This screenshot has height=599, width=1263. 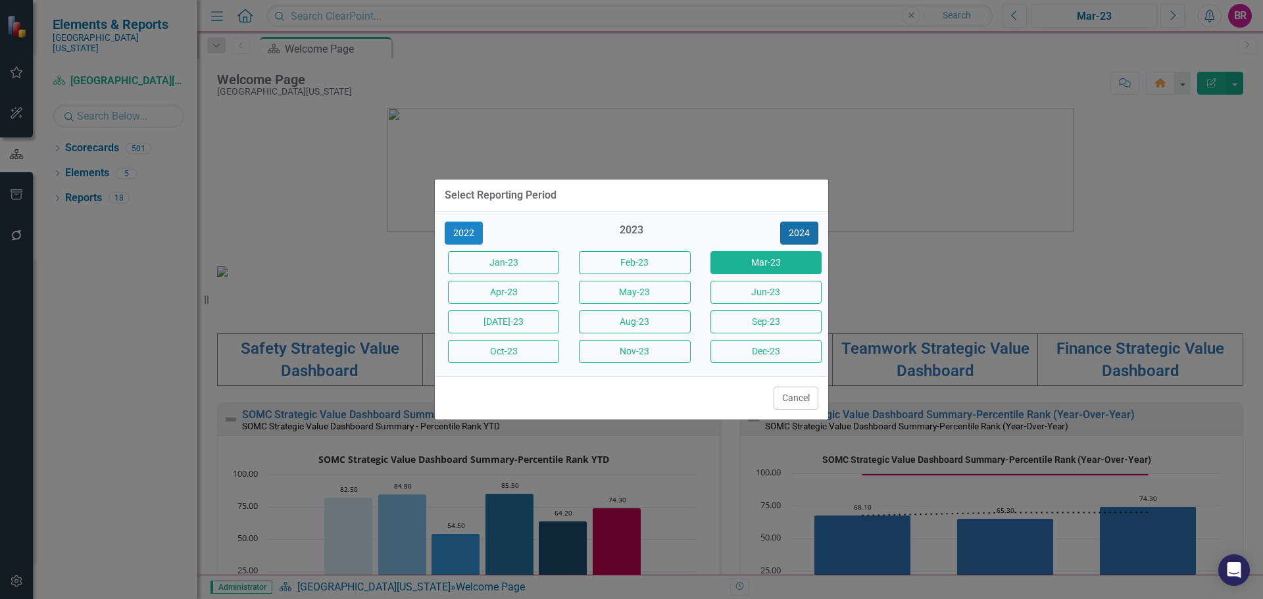 What do you see at coordinates (796, 398) in the screenshot?
I see `button: Cancel` at bounding box center [796, 398].